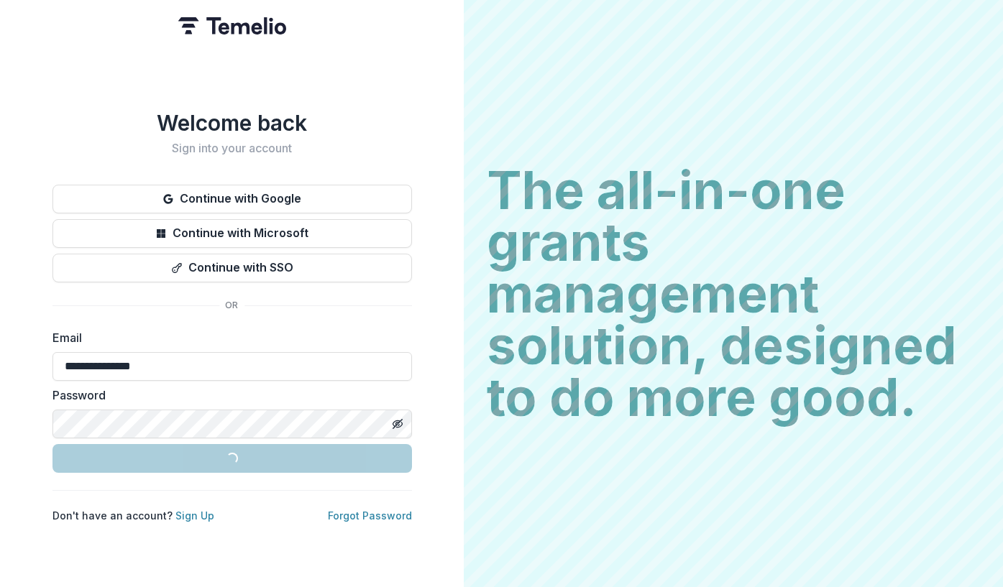 The height and width of the screenshot is (587, 1003). What do you see at coordinates (133, 515) in the screenshot?
I see `p: Don't have an account?` at bounding box center [133, 515].